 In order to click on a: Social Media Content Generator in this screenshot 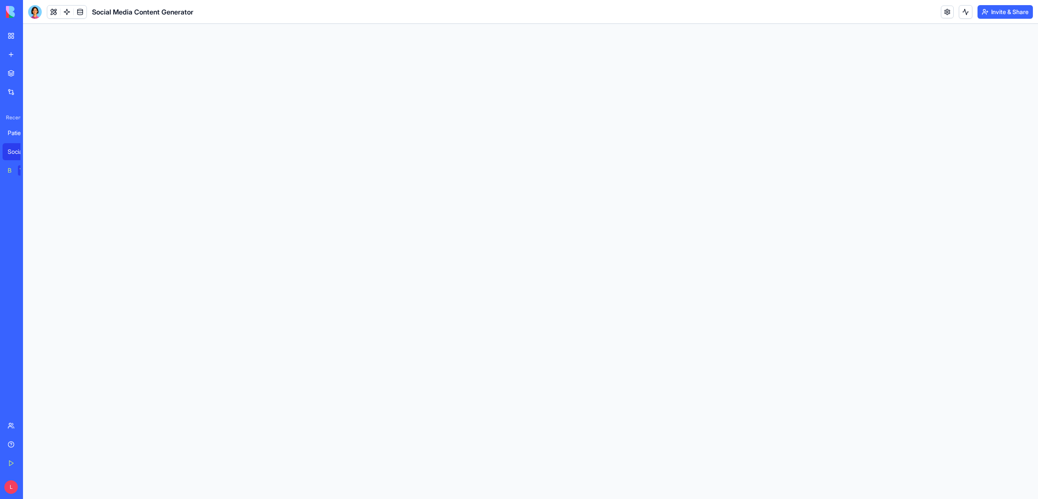, I will do `click(20, 152)`.